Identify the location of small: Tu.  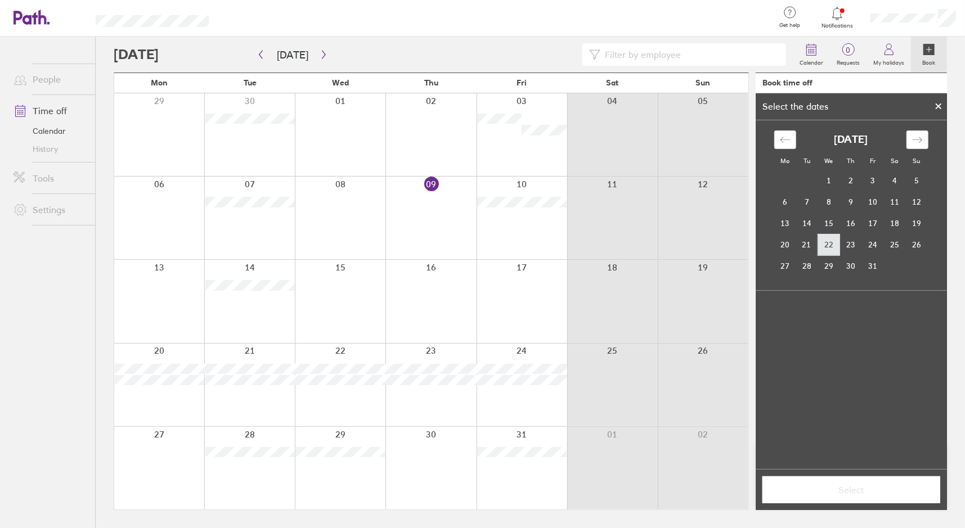
(806, 161).